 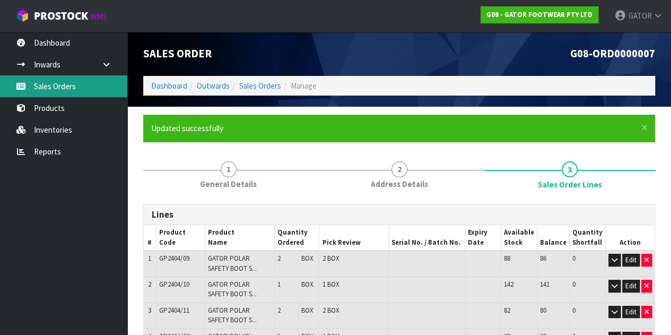 What do you see at coordinates (613, 54) in the screenshot?
I see `span: G08-ORD 0000007` at bounding box center [613, 54].